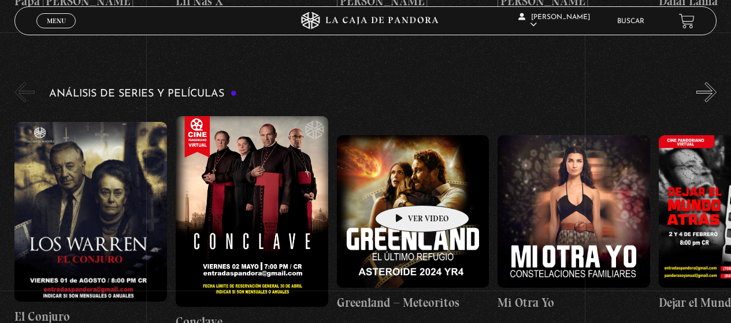 The height and width of the screenshot is (323, 731). I want to click on span: Menu, so click(56, 21).